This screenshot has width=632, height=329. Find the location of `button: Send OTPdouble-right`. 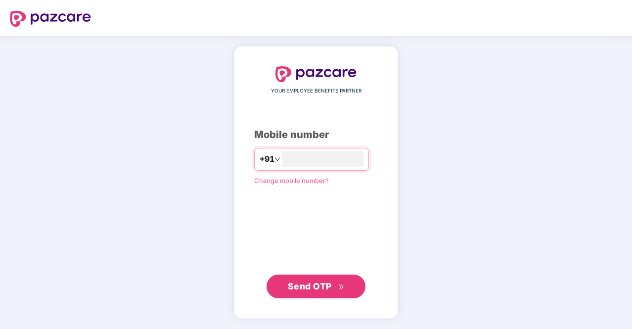

button: Send OTPdouble-right is located at coordinates (316, 286).